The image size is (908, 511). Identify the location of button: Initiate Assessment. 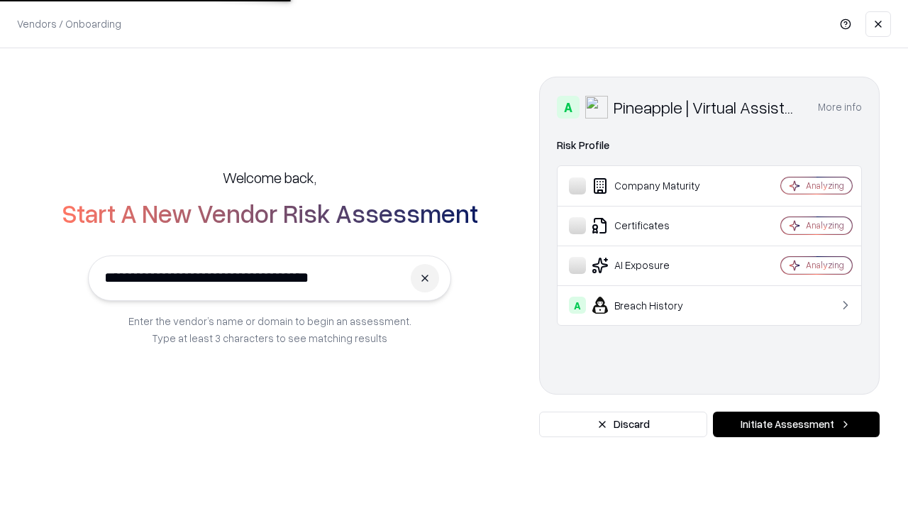
(796, 424).